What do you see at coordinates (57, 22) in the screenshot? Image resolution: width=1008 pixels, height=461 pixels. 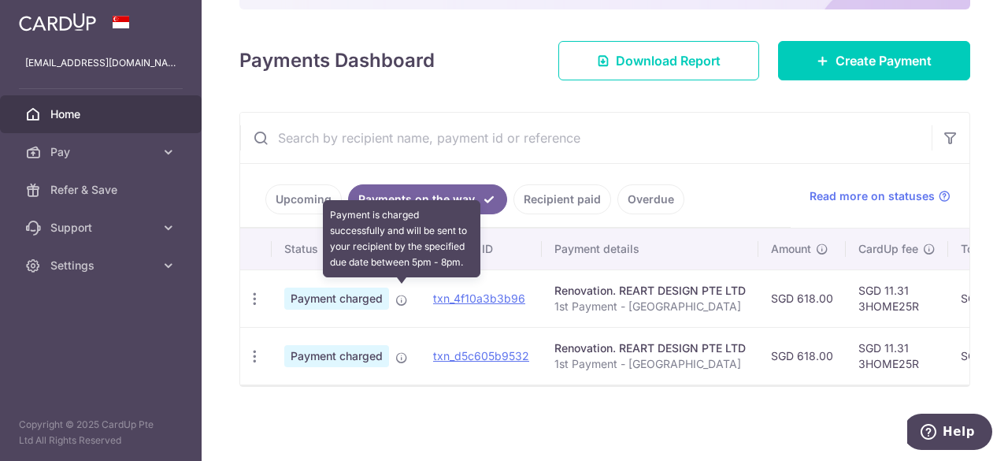 I see `img: CardUp` at bounding box center [57, 22].